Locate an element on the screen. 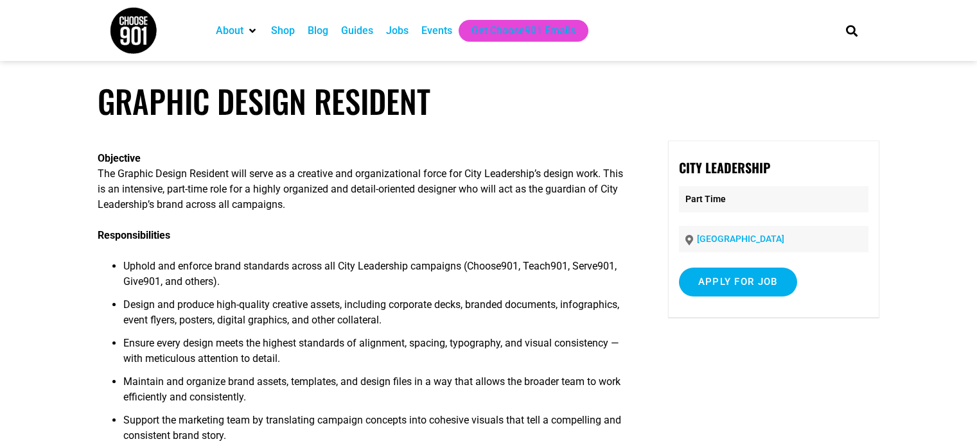 This screenshot has width=977, height=446. b: Objective is located at coordinates (119, 158).